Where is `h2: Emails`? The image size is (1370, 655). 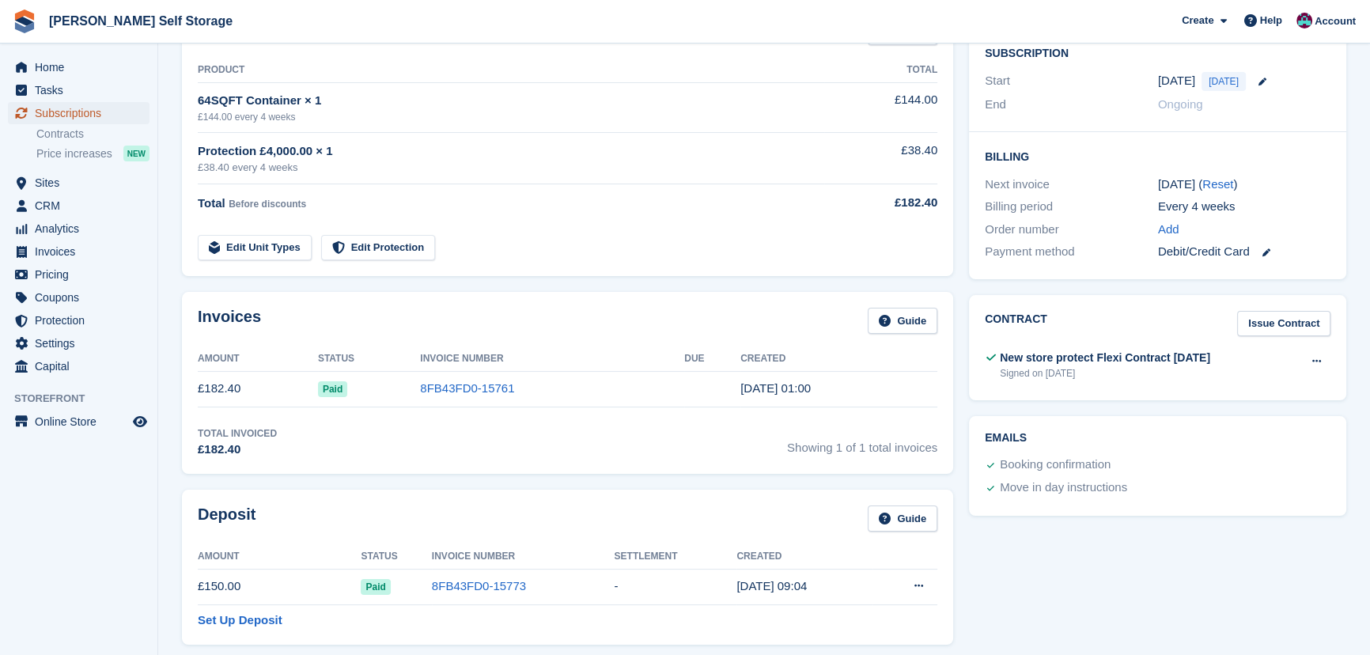
h2: Emails is located at coordinates (1157, 438).